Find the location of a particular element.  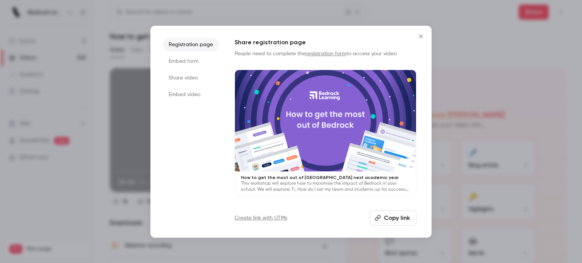

li: Share video is located at coordinates (191, 78).